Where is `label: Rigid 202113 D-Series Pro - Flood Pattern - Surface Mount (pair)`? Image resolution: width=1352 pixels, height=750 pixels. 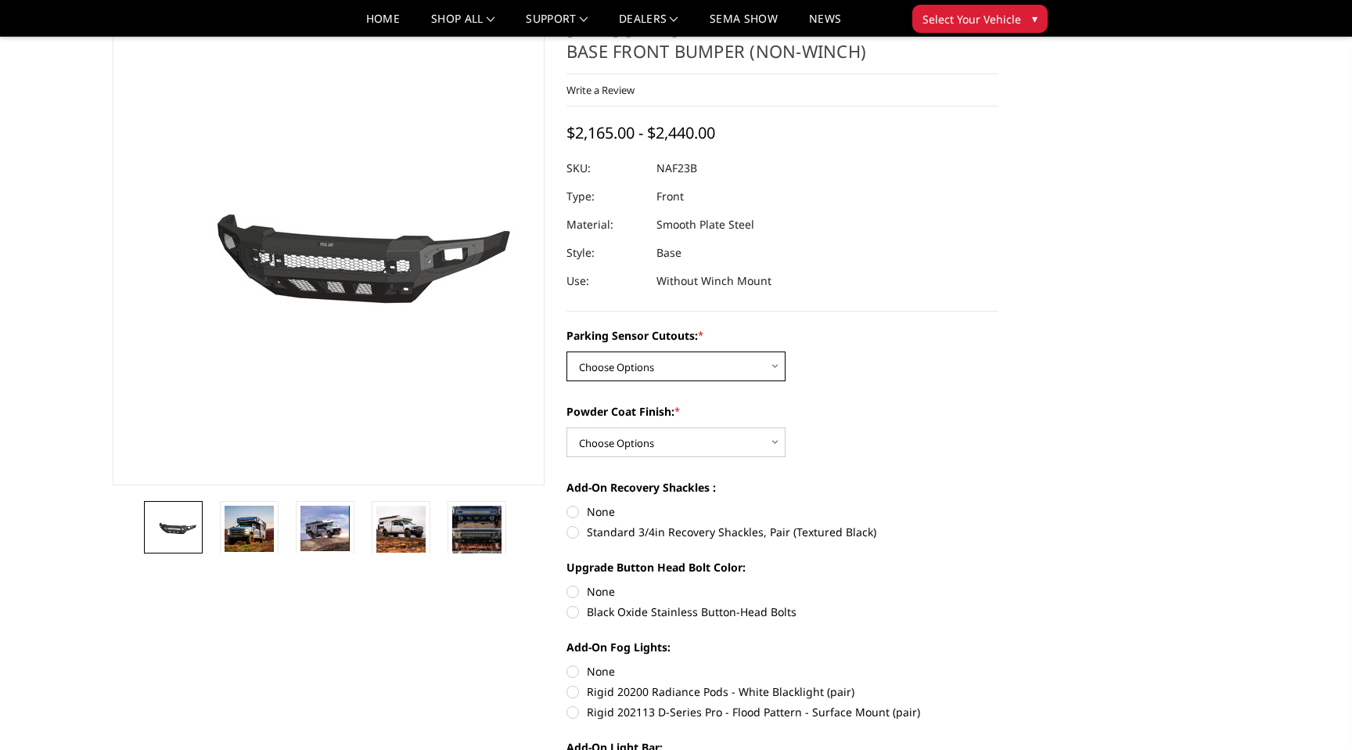 label: Rigid 202113 D-Series Pro - Flood Pattern - Surface Mount (pair) is located at coordinates (782, 711).